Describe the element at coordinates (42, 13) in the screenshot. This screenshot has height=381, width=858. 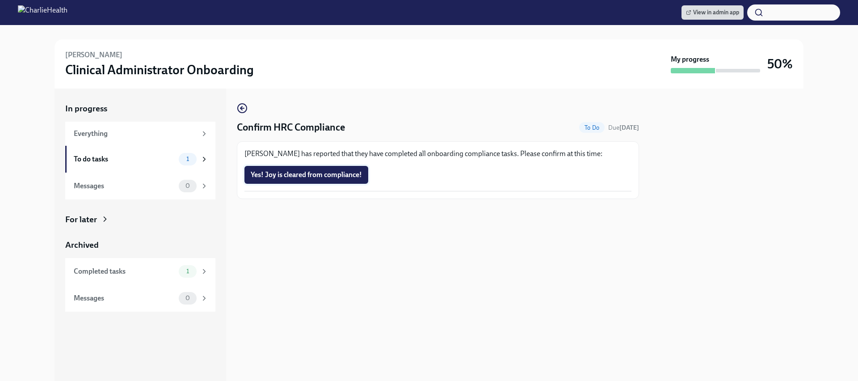
I see `img: CharlieHealth` at that location.